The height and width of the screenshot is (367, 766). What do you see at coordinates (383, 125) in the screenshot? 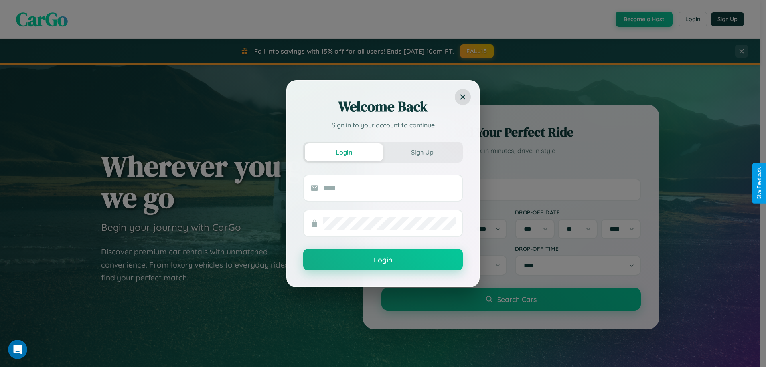
I see `p: Sign in to your account to continue` at bounding box center [383, 125].